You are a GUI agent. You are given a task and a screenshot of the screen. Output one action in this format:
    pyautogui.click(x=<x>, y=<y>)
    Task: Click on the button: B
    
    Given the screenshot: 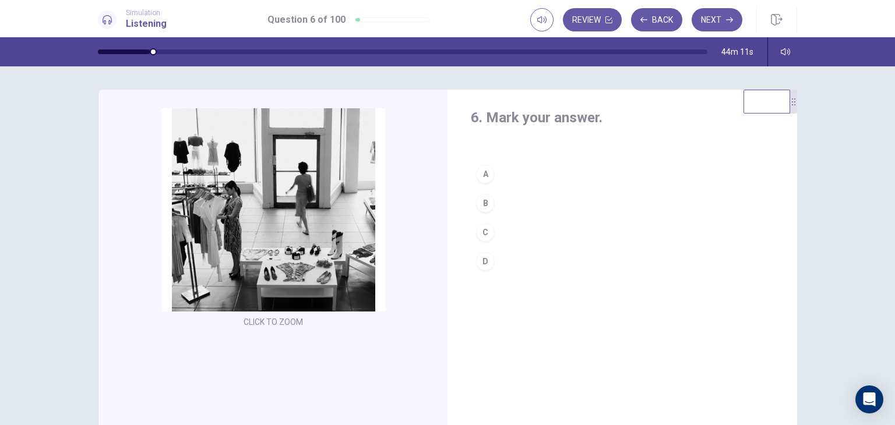 What is the action you would take?
    pyautogui.click(x=622, y=203)
    